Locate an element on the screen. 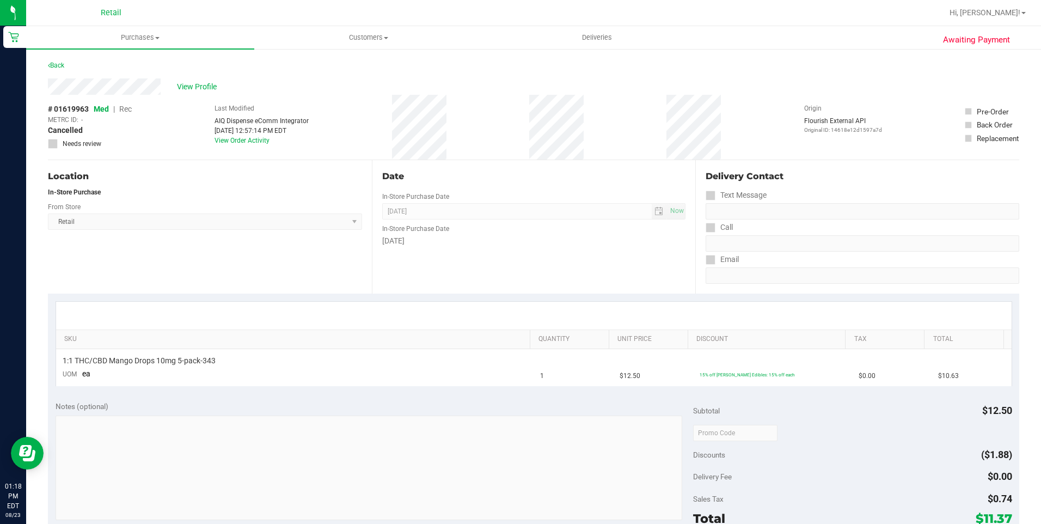  input: Promo Code is located at coordinates (735, 433).